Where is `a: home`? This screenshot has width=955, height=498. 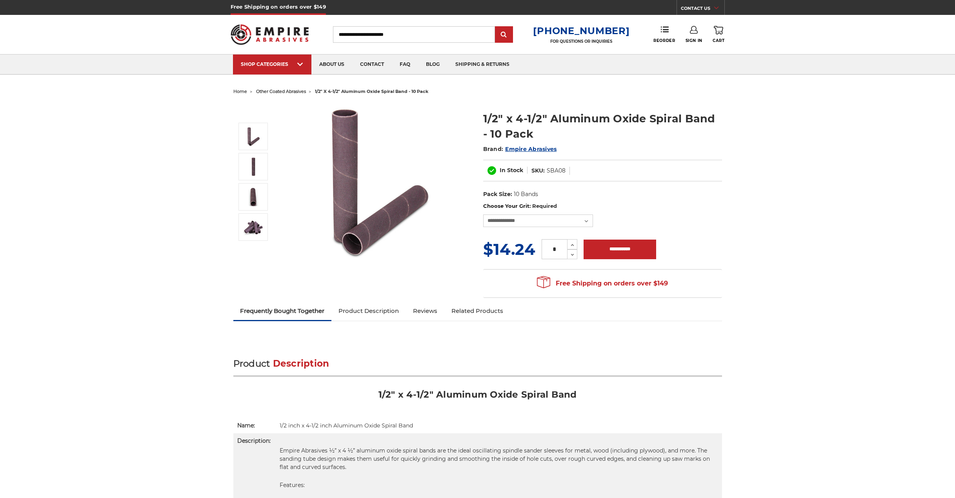
a: home is located at coordinates (240, 91).